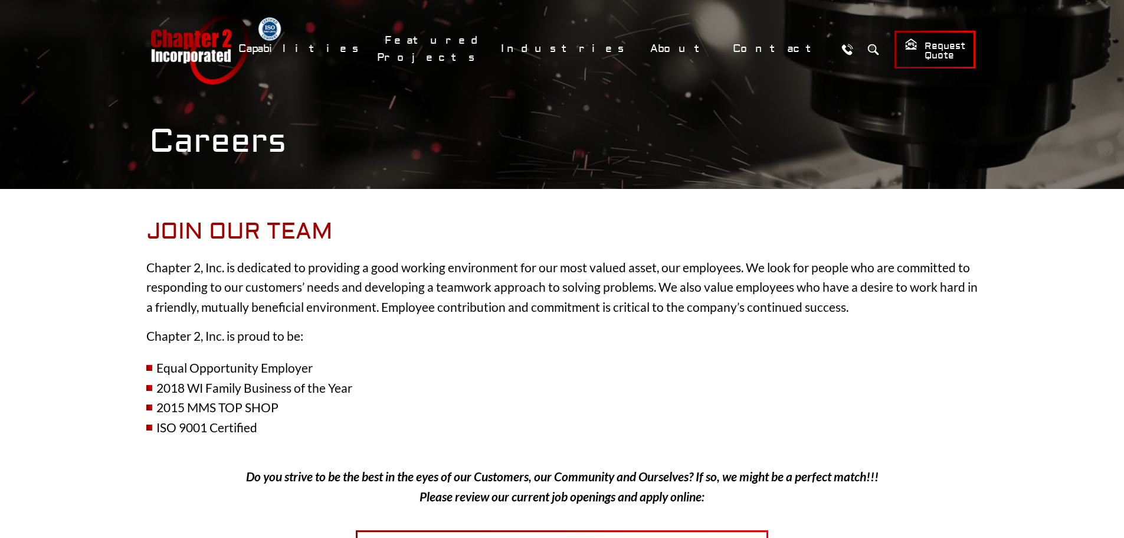 This screenshot has height=538, width=1124. Describe the element at coordinates (562, 287) in the screenshot. I see `p: Chapter 2, Inc. is dedicated to providing a good working environment for our most valued asset, o...` at that location.